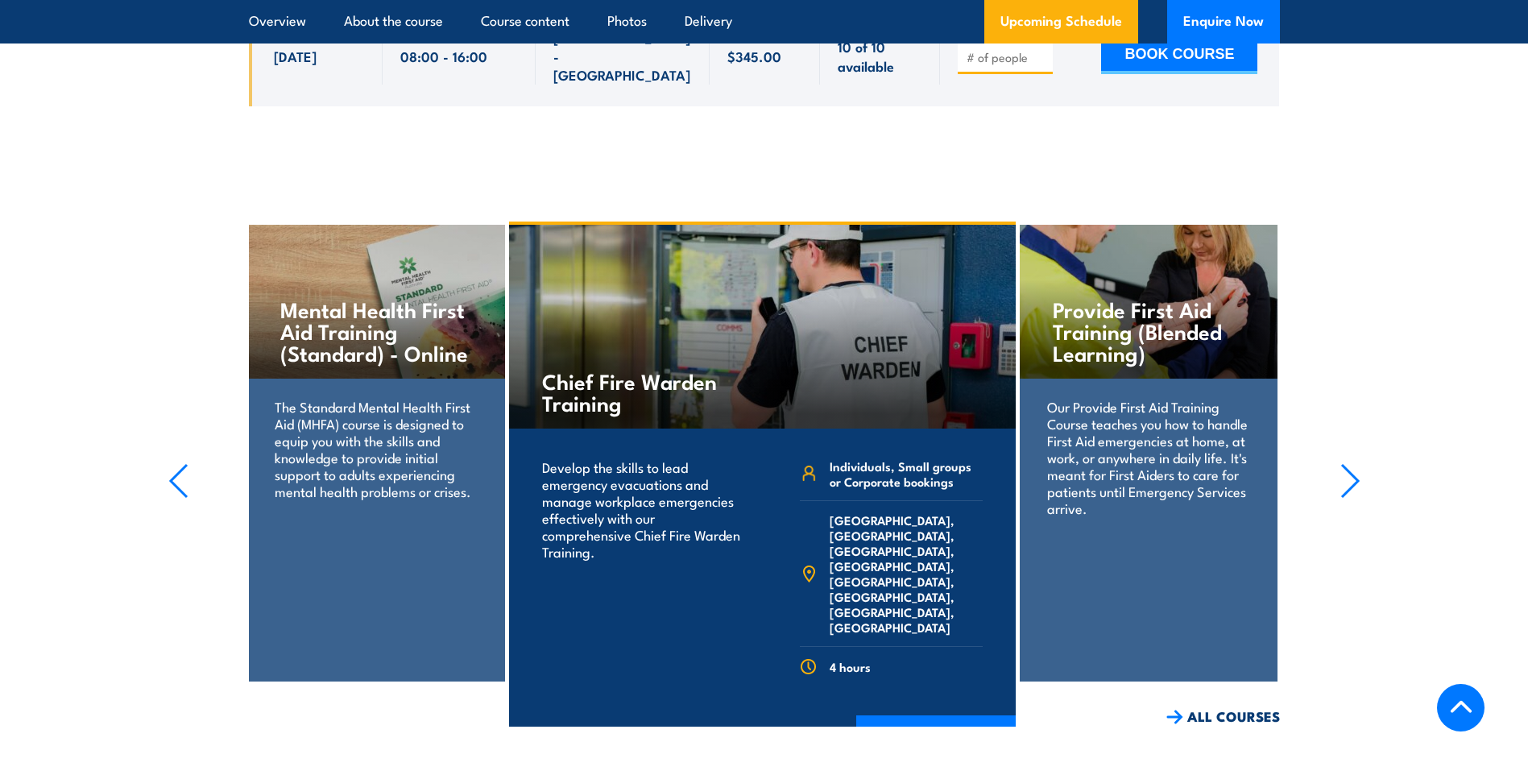 This screenshot has height=775, width=1528. What do you see at coordinates (936, 736) in the screenshot?
I see `a: COURSE DETAILS` at bounding box center [936, 736].